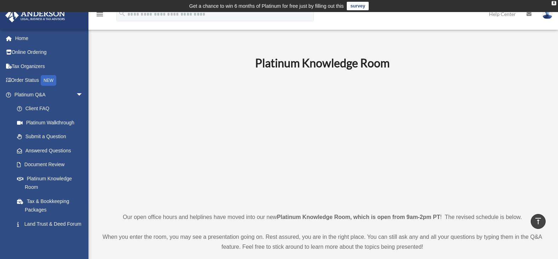  What do you see at coordinates (266, 6) in the screenshot?
I see `div: Get a chance to win 6 months of Platinum for free just by filling out this` at bounding box center [266, 6].